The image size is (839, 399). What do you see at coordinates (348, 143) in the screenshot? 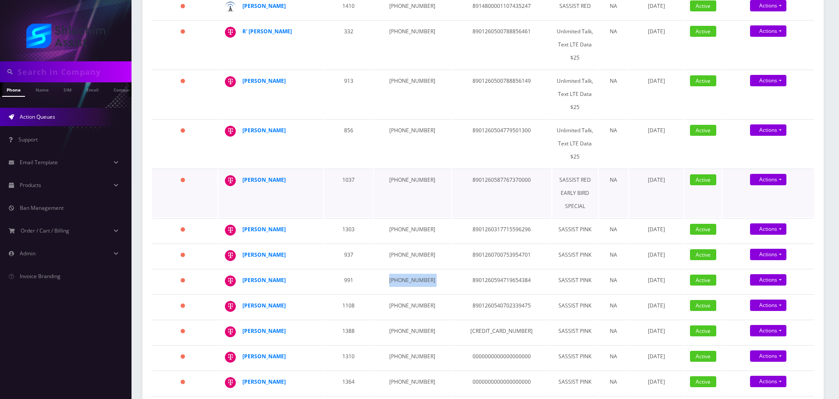
I see `td: 856` at bounding box center [348, 143].